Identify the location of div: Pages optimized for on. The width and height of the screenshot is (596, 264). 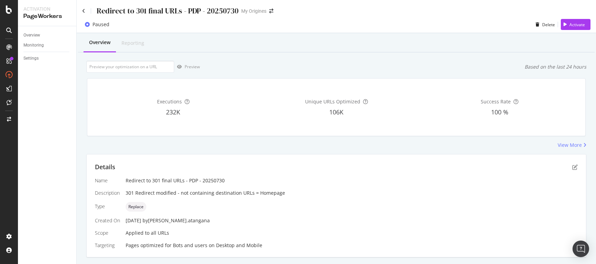
(352, 246).